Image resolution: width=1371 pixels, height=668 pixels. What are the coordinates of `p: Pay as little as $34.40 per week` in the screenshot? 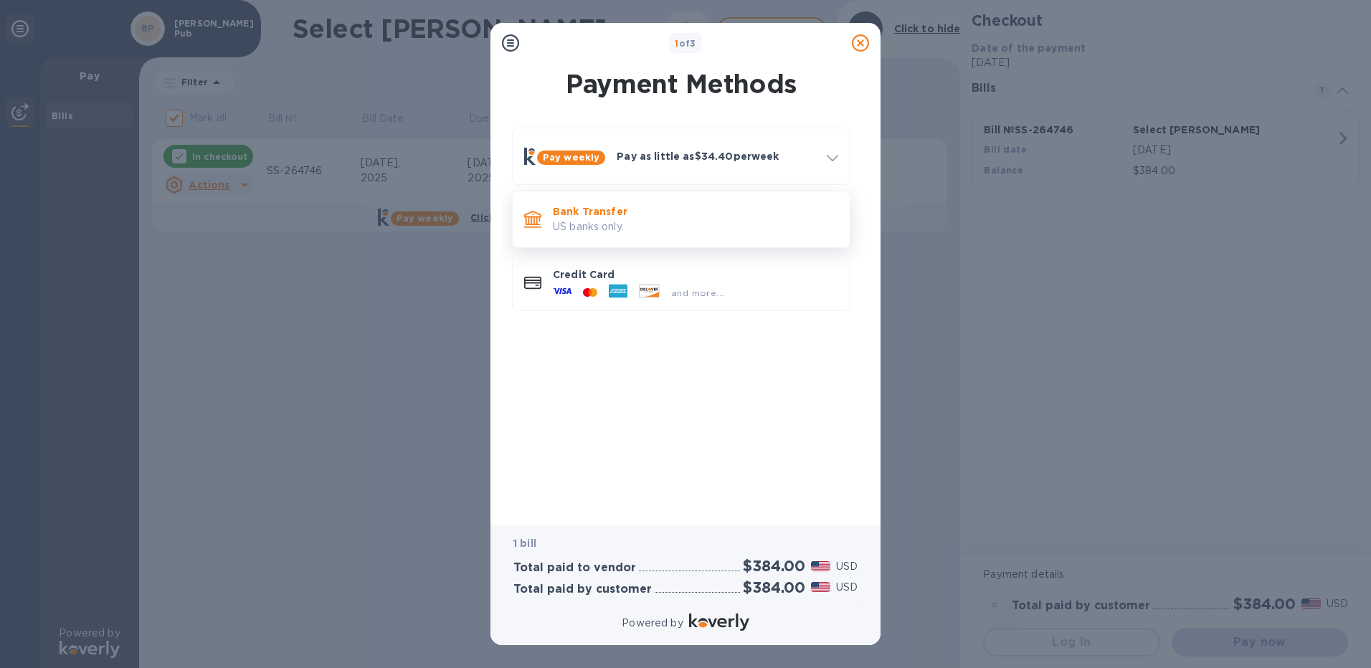 It's located at (715, 156).